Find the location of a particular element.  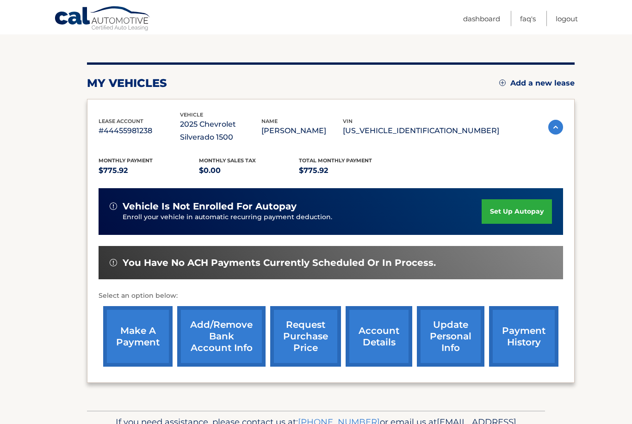

span: vehicle is located at coordinates (192, 115).